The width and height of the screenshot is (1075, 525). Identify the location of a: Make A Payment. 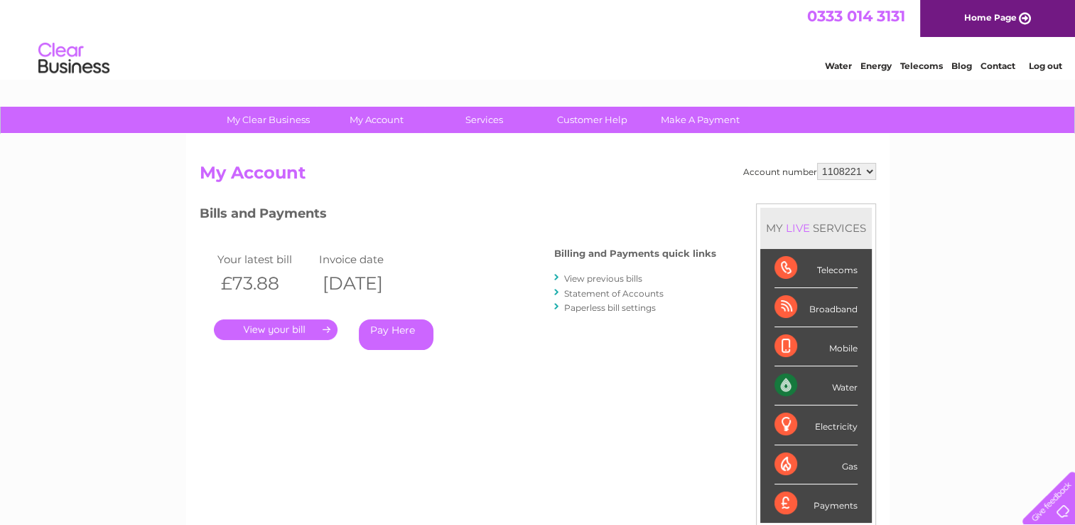
(700, 119).